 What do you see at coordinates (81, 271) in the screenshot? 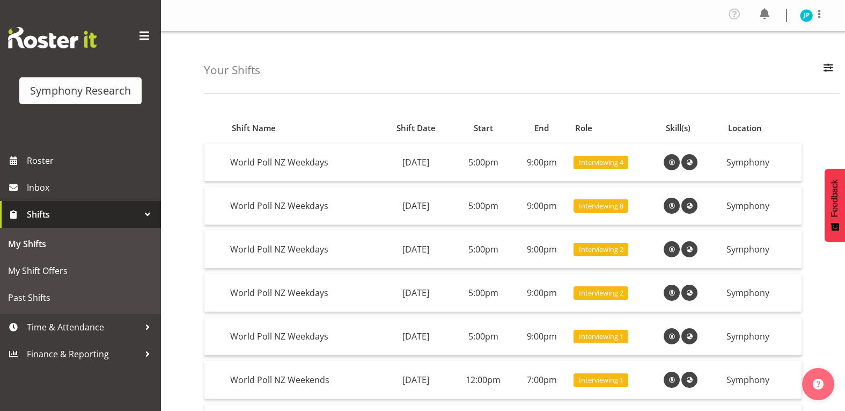
I see `span: My Shift Offers` at bounding box center [81, 271].